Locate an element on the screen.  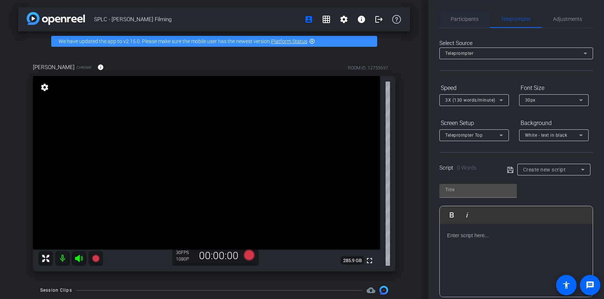
mat-icon: cloud_upload is located at coordinates (371, 290).